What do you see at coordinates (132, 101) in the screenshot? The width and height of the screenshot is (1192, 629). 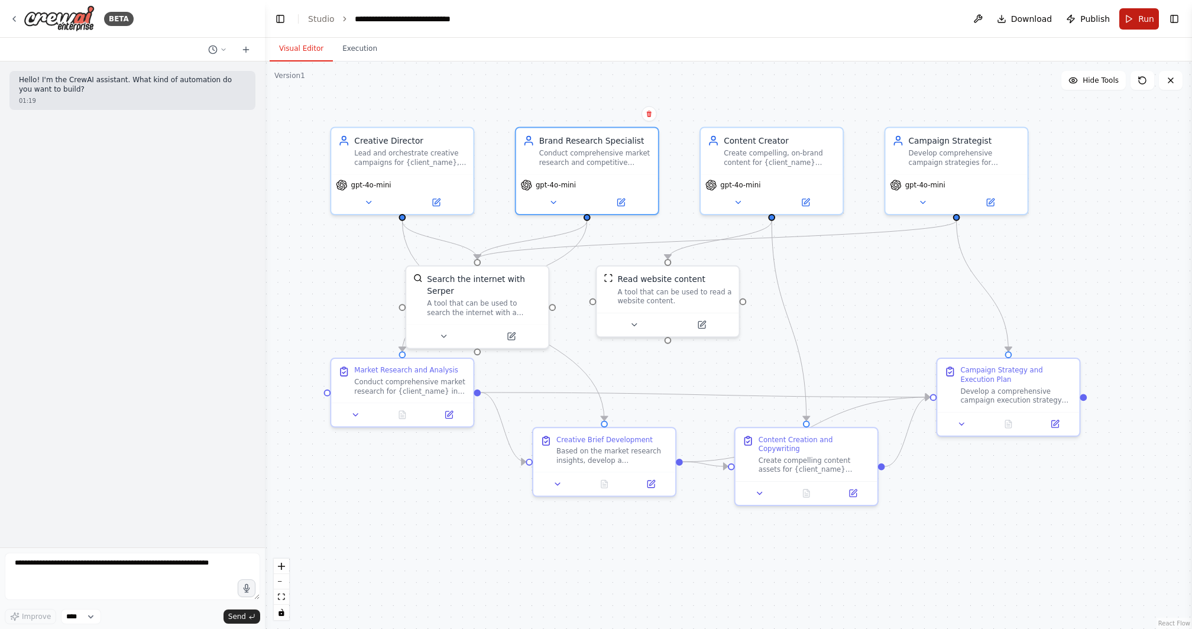 I see `div: 01:19` at bounding box center [132, 101].